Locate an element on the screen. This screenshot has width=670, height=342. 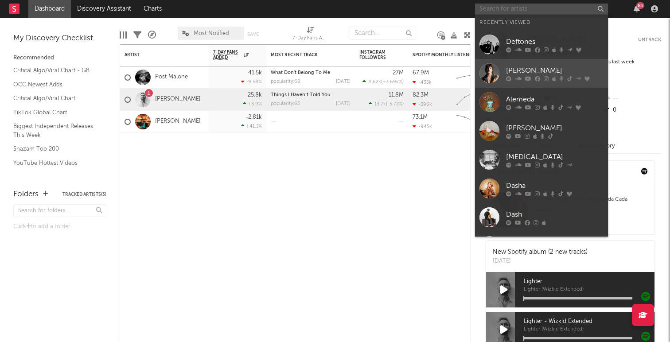
a: Biggest Independent Releases This Week is located at coordinates (55, 130).